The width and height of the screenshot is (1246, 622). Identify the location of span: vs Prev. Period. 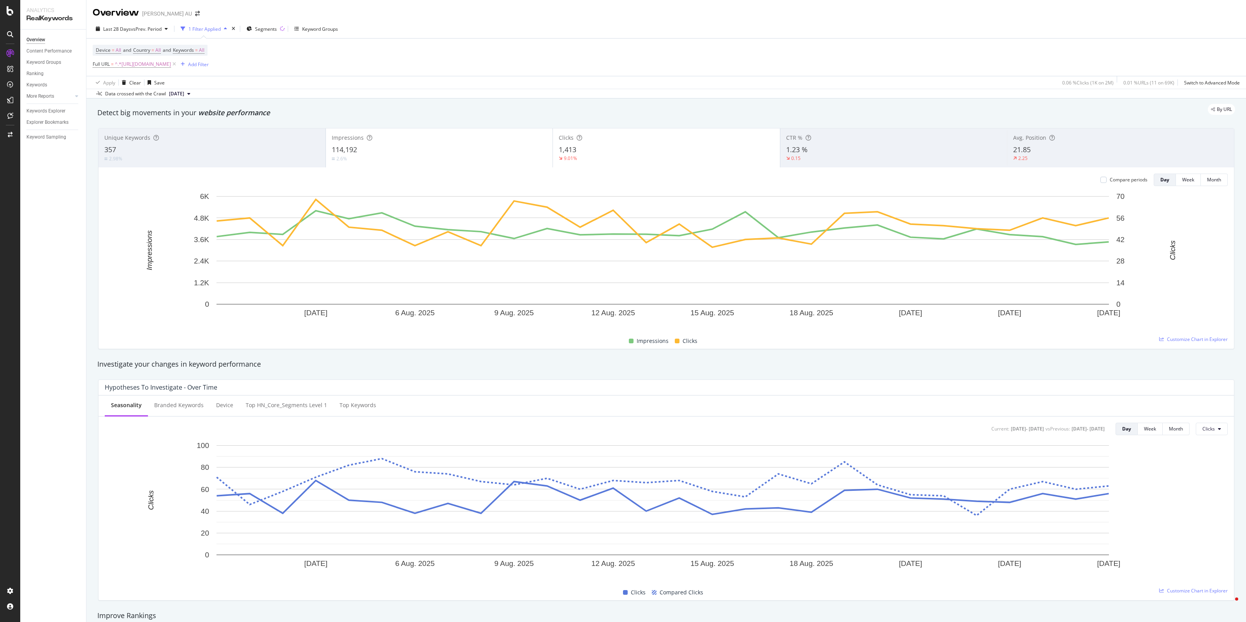
(146, 29).